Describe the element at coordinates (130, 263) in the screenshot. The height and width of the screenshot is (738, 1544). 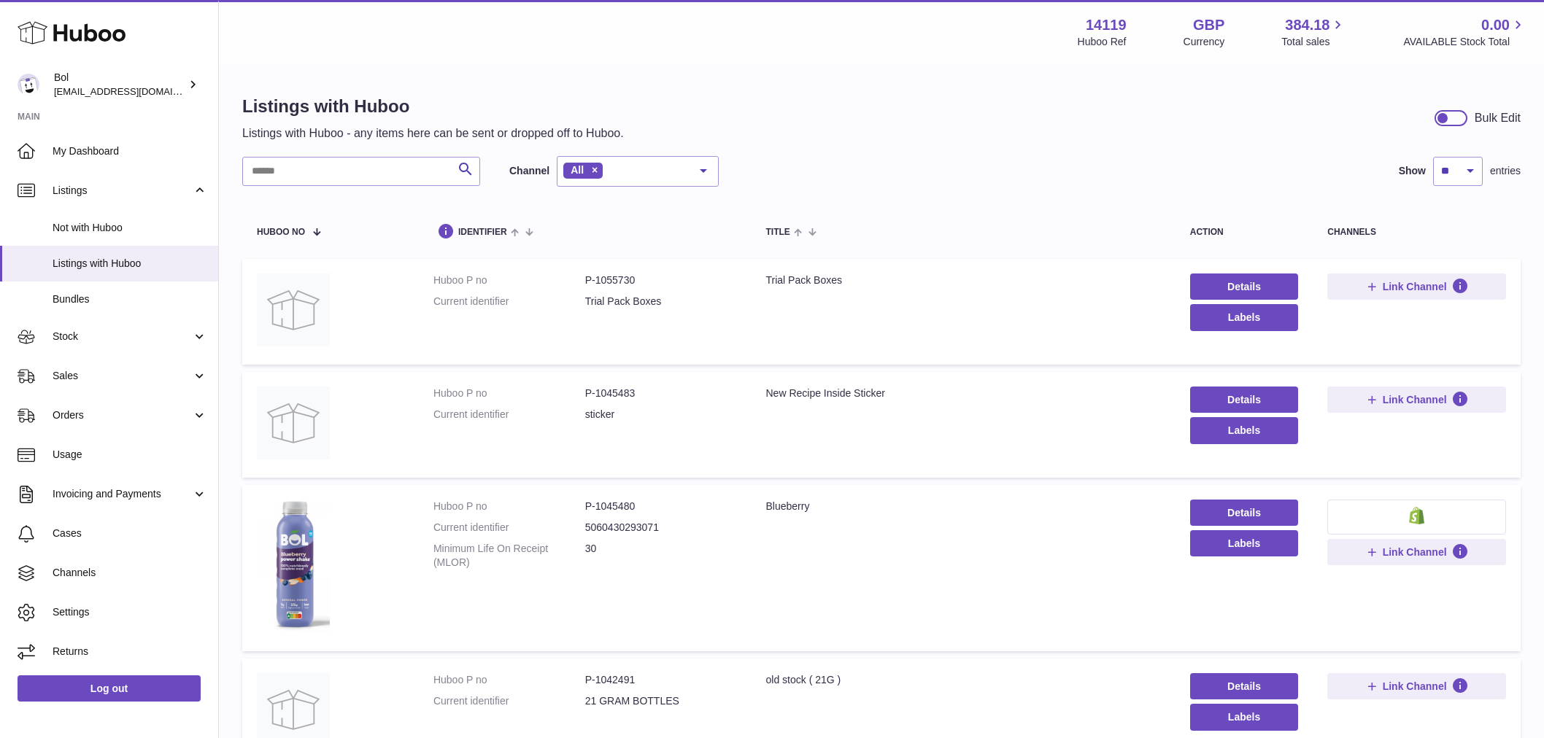
I see `span: Listings with Huboo` at that location.